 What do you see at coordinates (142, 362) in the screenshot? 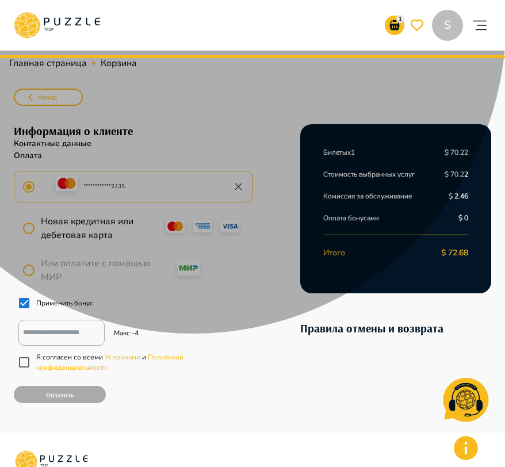
I see `p: Я согласен со всеми и` at bounding box center [142, 362].